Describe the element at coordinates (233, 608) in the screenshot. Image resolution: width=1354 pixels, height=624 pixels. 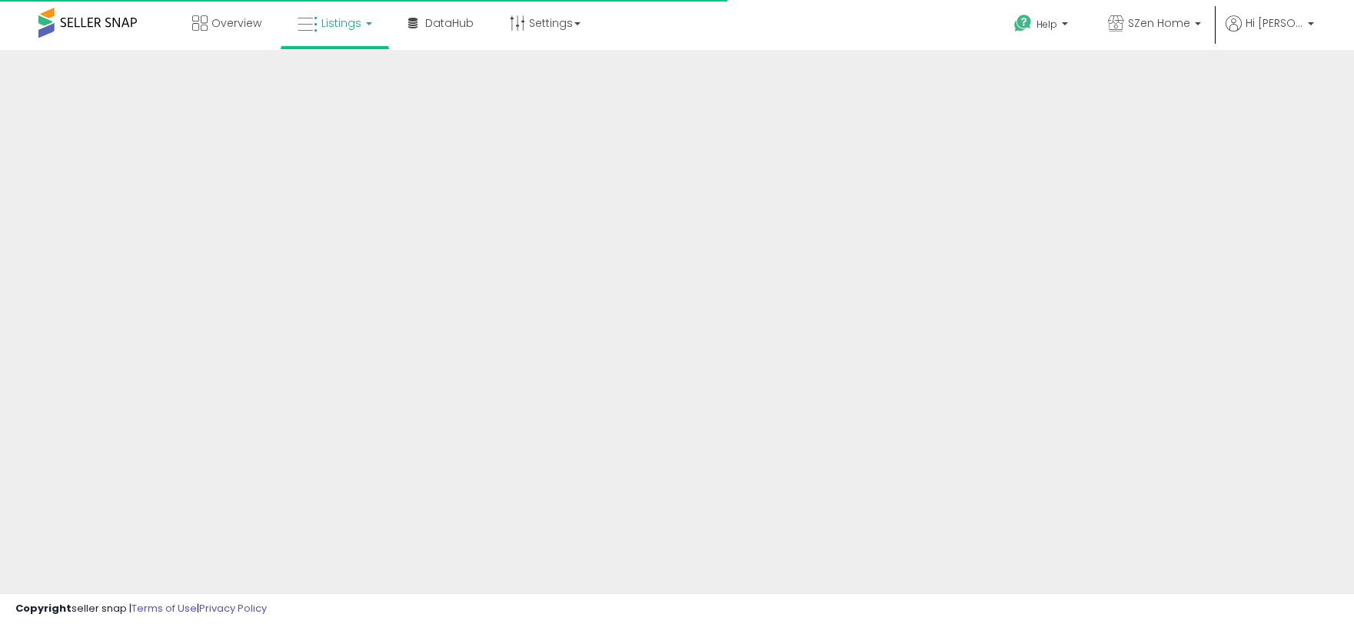
I see `a: Privacy Policy` at that location.